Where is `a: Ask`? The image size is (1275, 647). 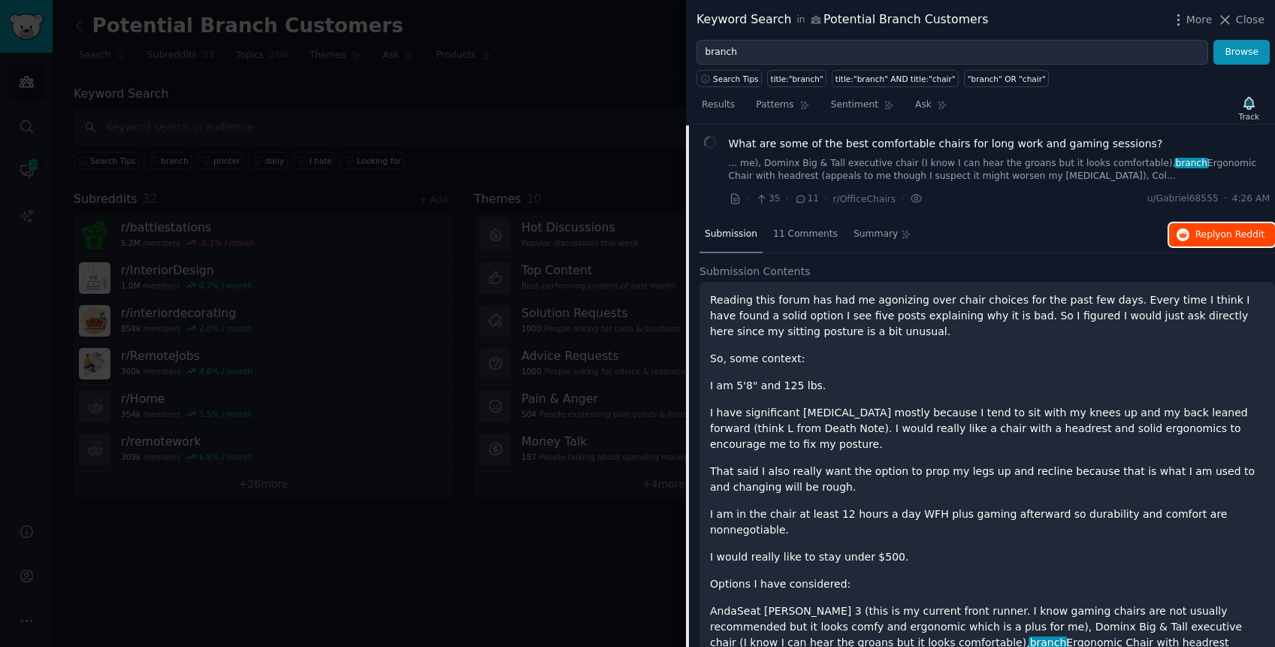
a: Ask is located at coordinates (931, 108).